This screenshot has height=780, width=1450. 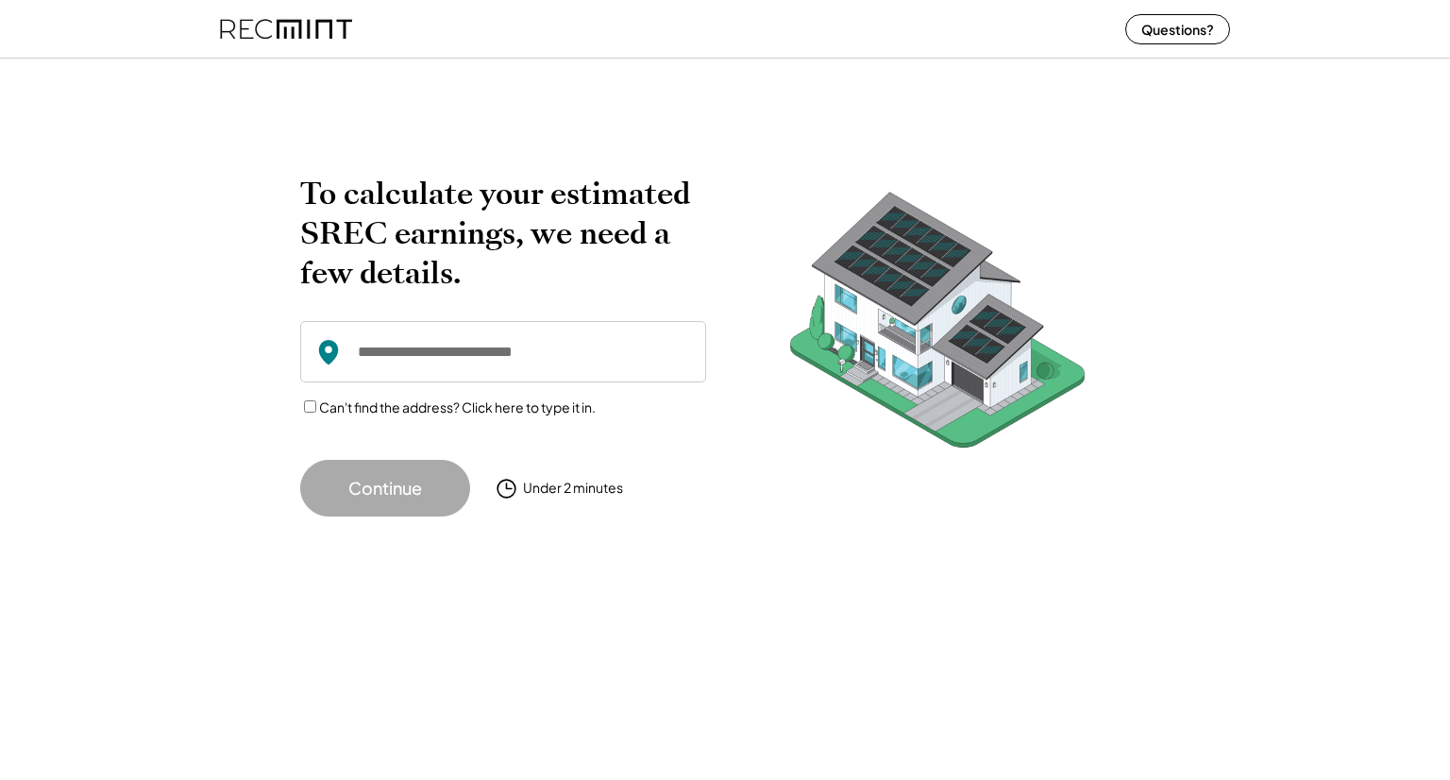 What do you see at coordinates (1177, 29) in the screenshot?
I see `button: Questions?` at bounding box center [1177, 29].